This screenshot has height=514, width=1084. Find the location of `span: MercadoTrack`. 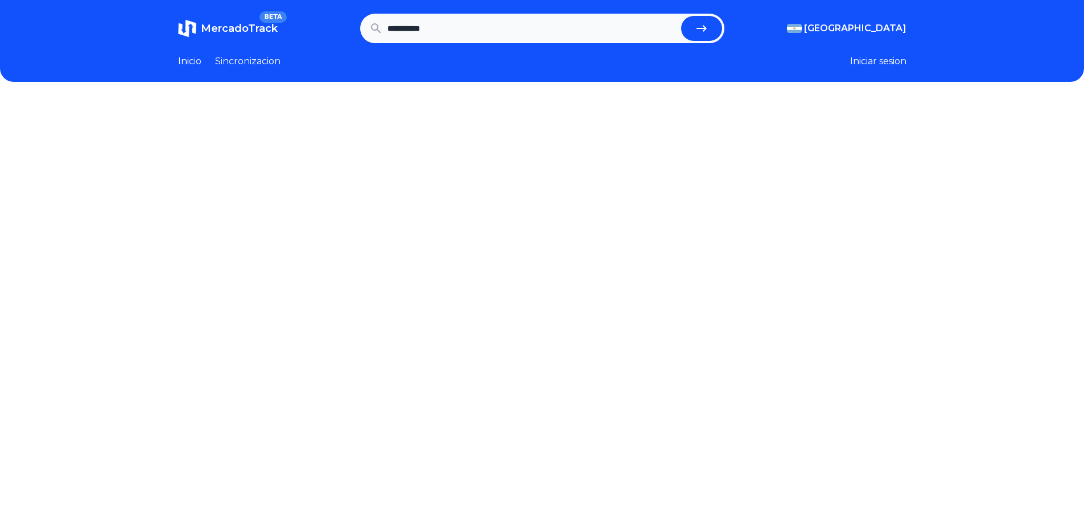

span: MercadoTrack is located at coordinates (239, 28).